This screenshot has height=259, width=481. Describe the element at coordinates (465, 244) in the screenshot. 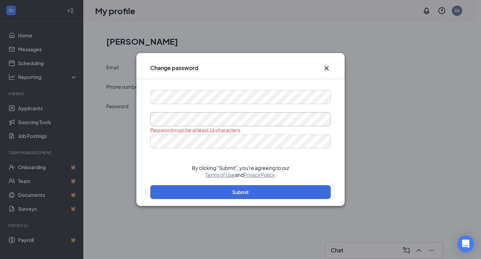

I see `div: Open Intercom Messenger` at that location.